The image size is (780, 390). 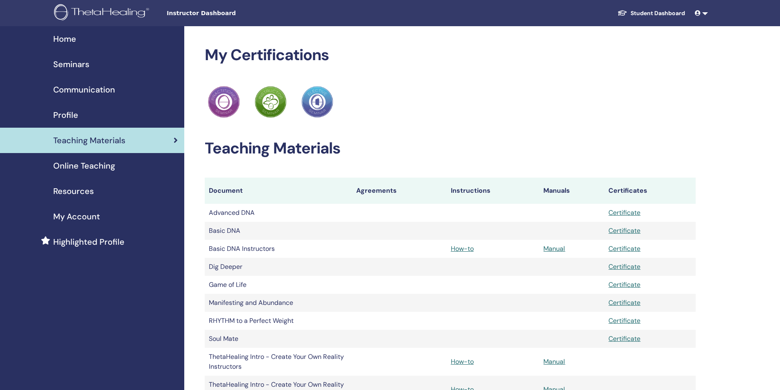 I want to click on span: Home, so click(x=65, y=39).